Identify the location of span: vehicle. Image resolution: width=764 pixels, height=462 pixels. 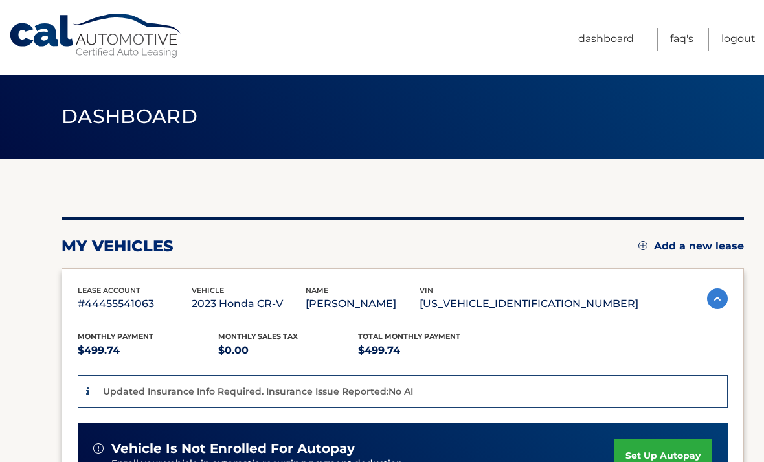
(208, 290).